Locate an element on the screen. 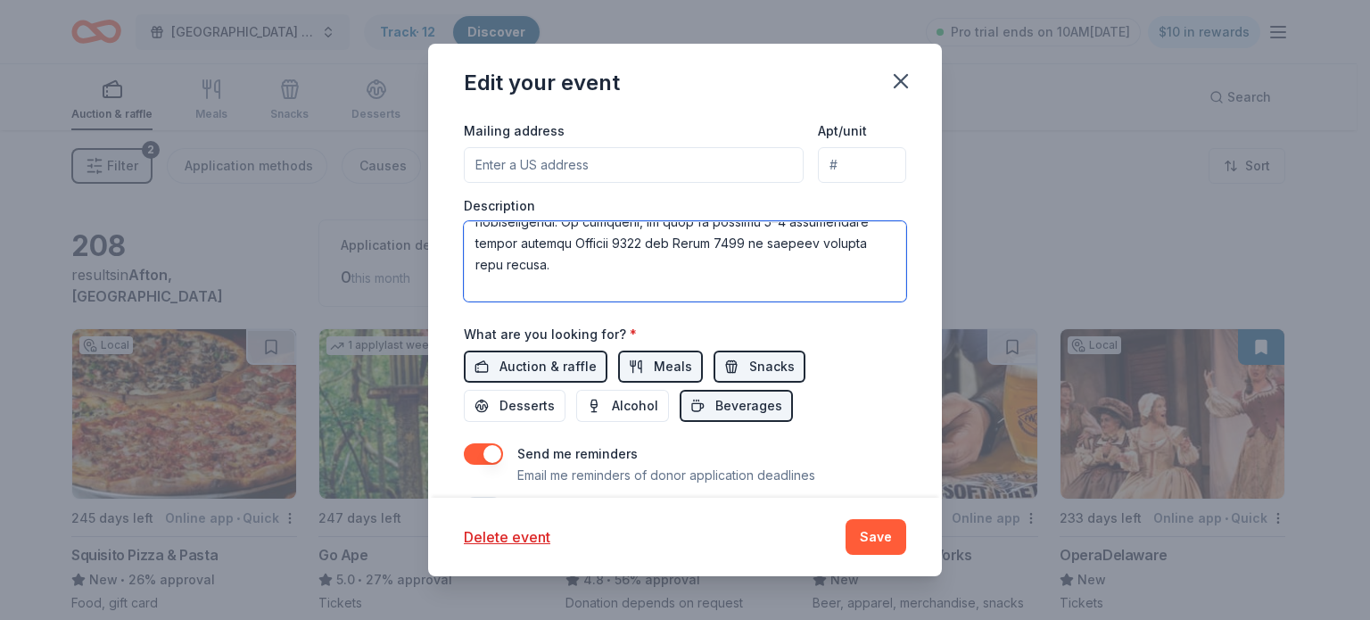 The image size is (1370, 620). label: Send me reminders is located at coordinates (577, 453).